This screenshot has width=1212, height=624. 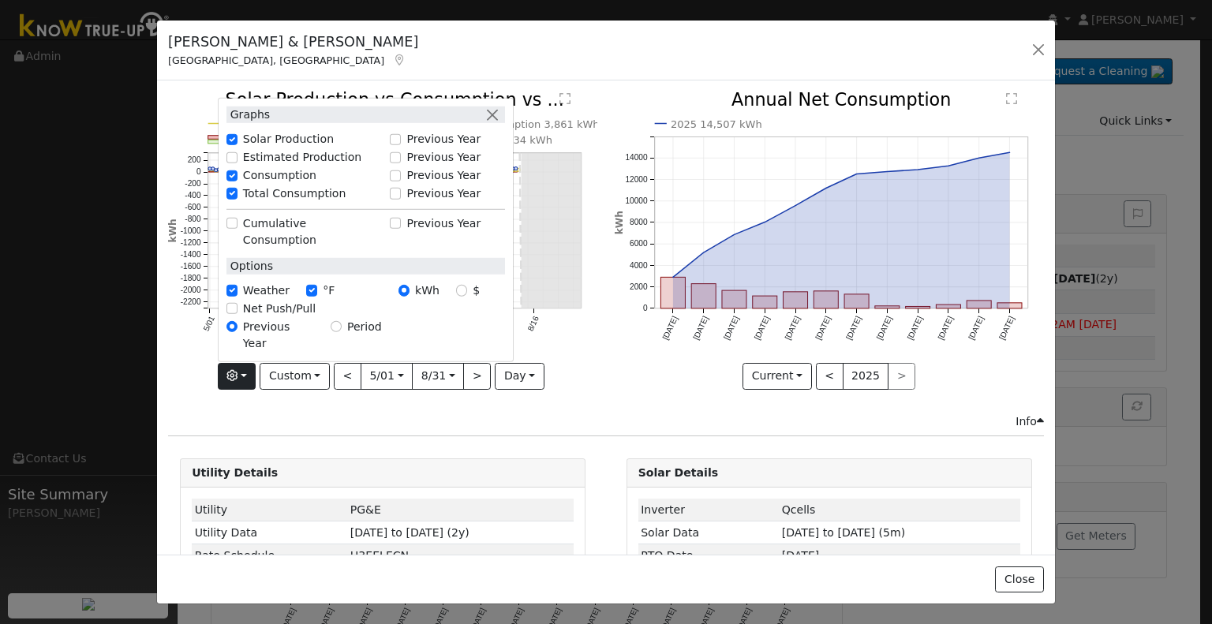 I want to click on td: Inverter, so click(x=709, y=510).